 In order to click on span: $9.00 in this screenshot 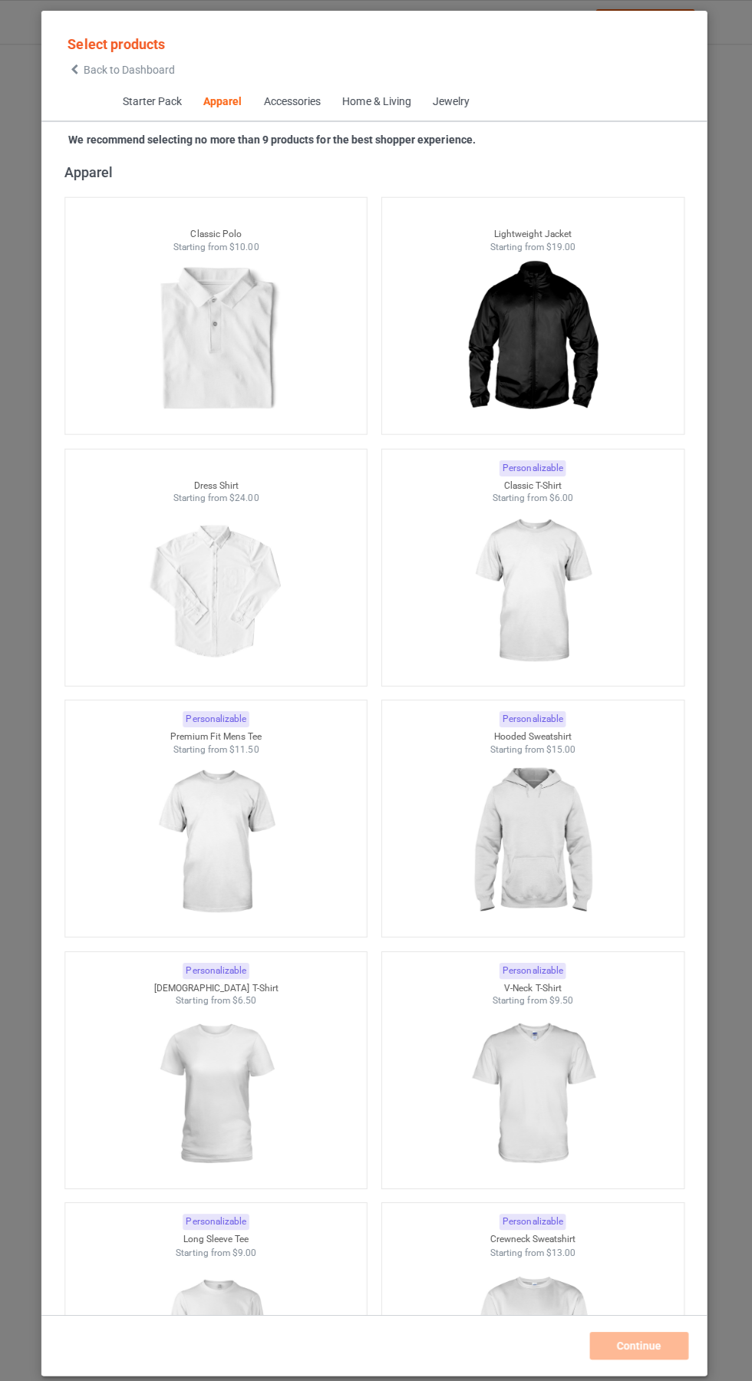, I will do `click(246, 1244)`.